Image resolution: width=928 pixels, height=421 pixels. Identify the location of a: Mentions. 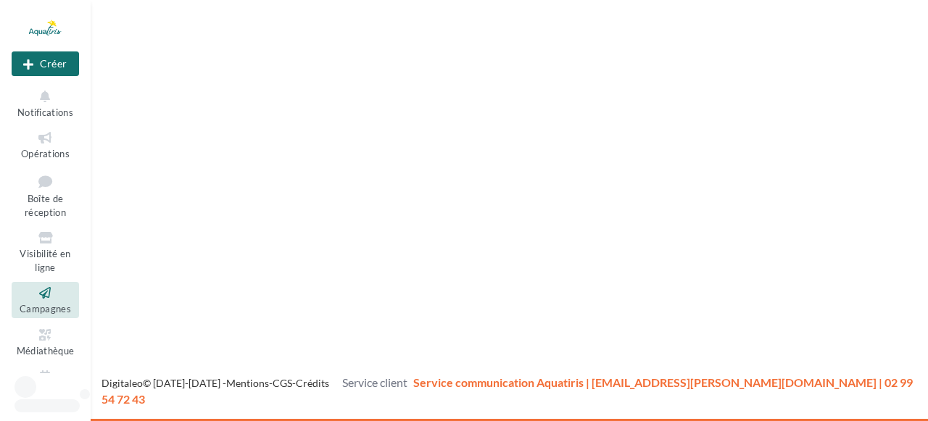
(247, 383).